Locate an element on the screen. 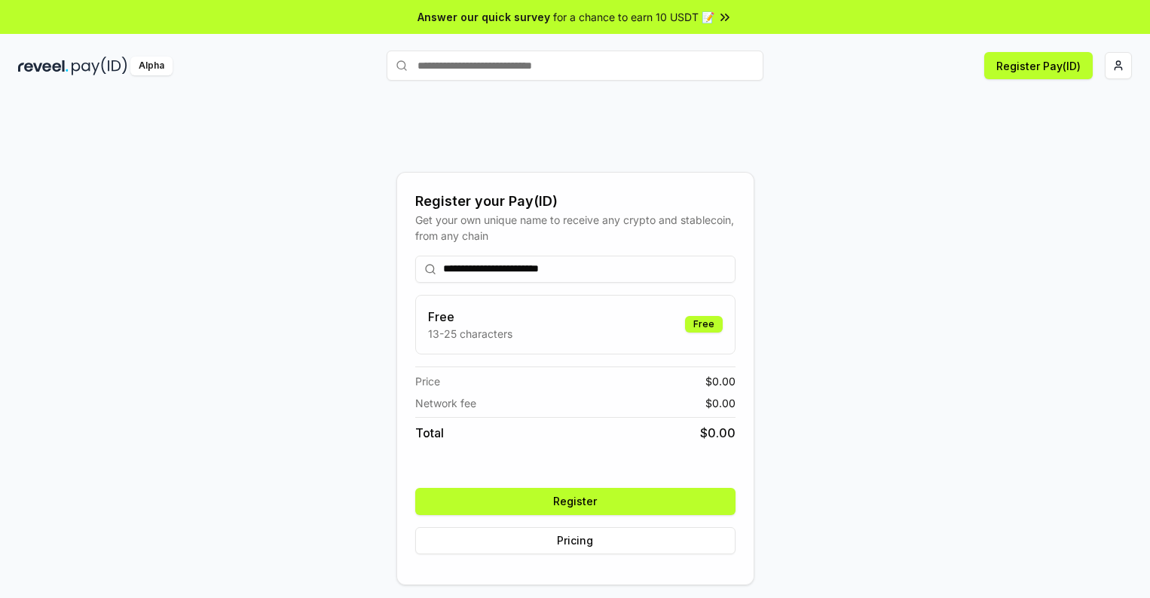  img: pay_id is located at coordinates (99, 66).